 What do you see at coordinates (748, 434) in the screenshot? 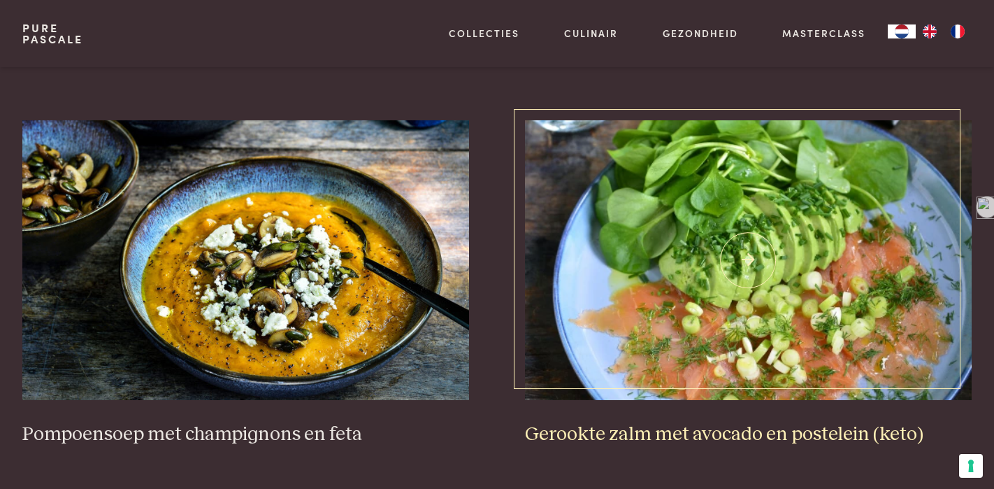
I see `h3: Gerookte zalm met avocado en postelein (keto)` at bounding box center [748, 434].